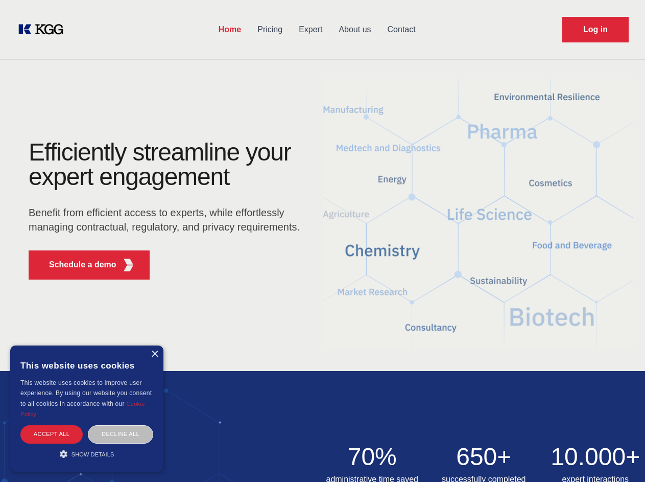 The width and height of the screenshot is (645, 482). I want to click on a: Request Demo, so click(595, 30).